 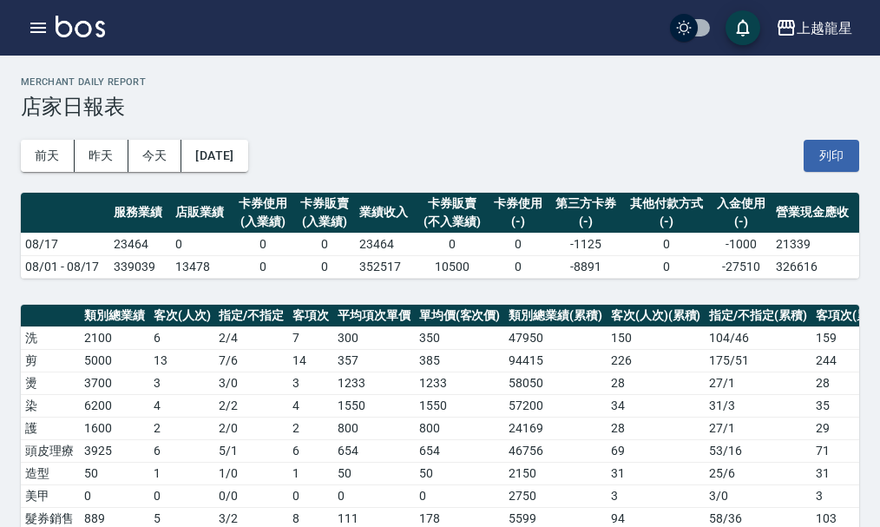 I want to click on td: 燙, so click(x=50, y=383).